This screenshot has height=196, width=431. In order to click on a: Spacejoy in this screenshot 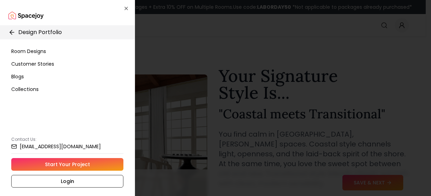, I will do `click(26, 15)`.